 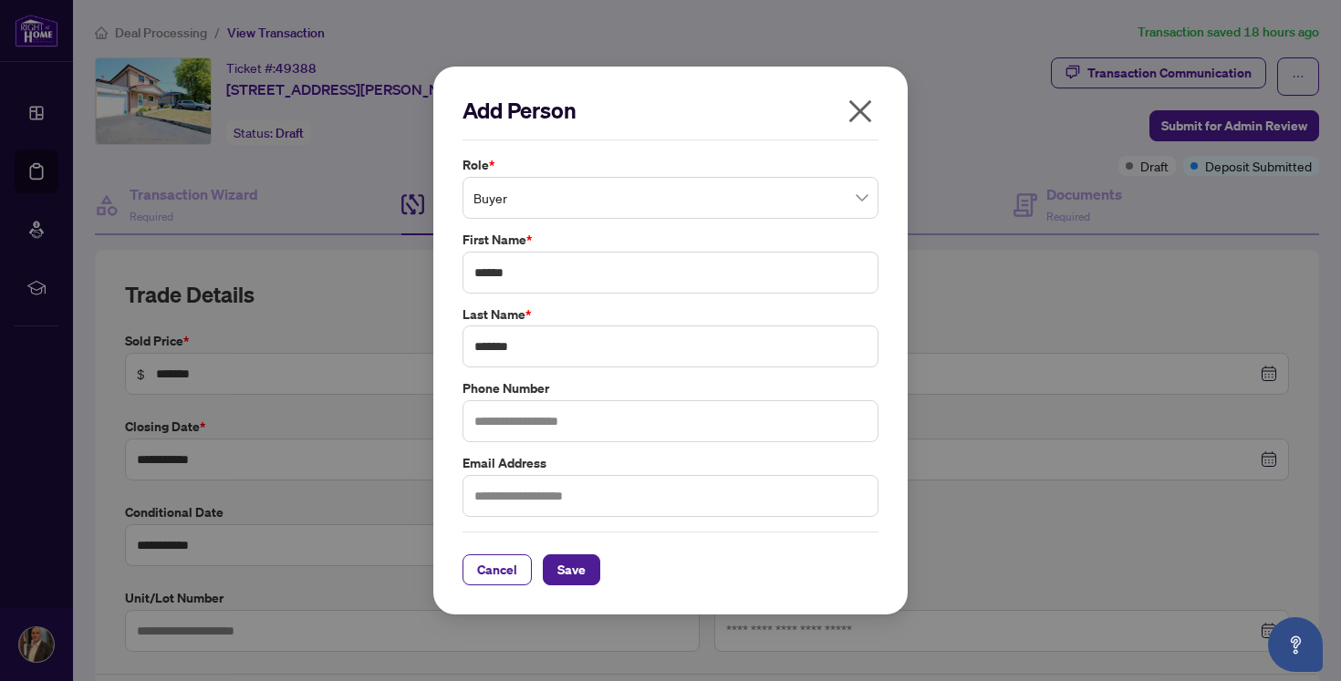 What do you see at coordinates (571, 570) in the screenshot?
I see `span: Save` at bounding box center [571, 570].